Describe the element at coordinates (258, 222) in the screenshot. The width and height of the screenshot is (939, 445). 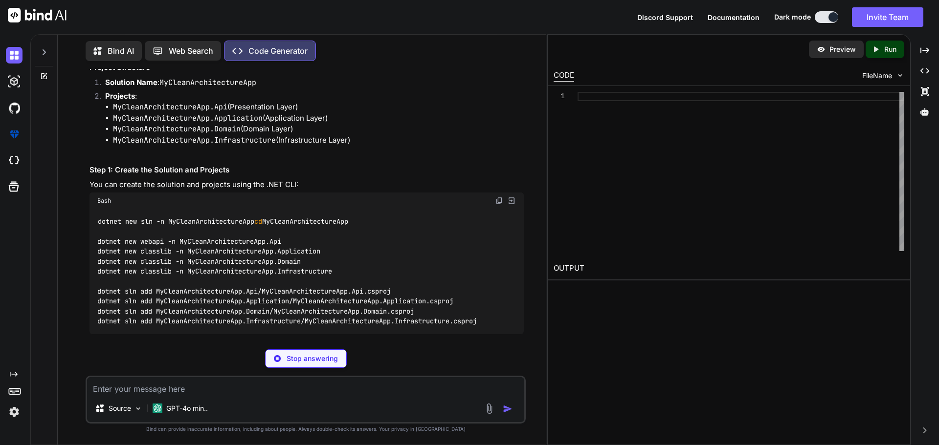
I see `span: cd` at that location.